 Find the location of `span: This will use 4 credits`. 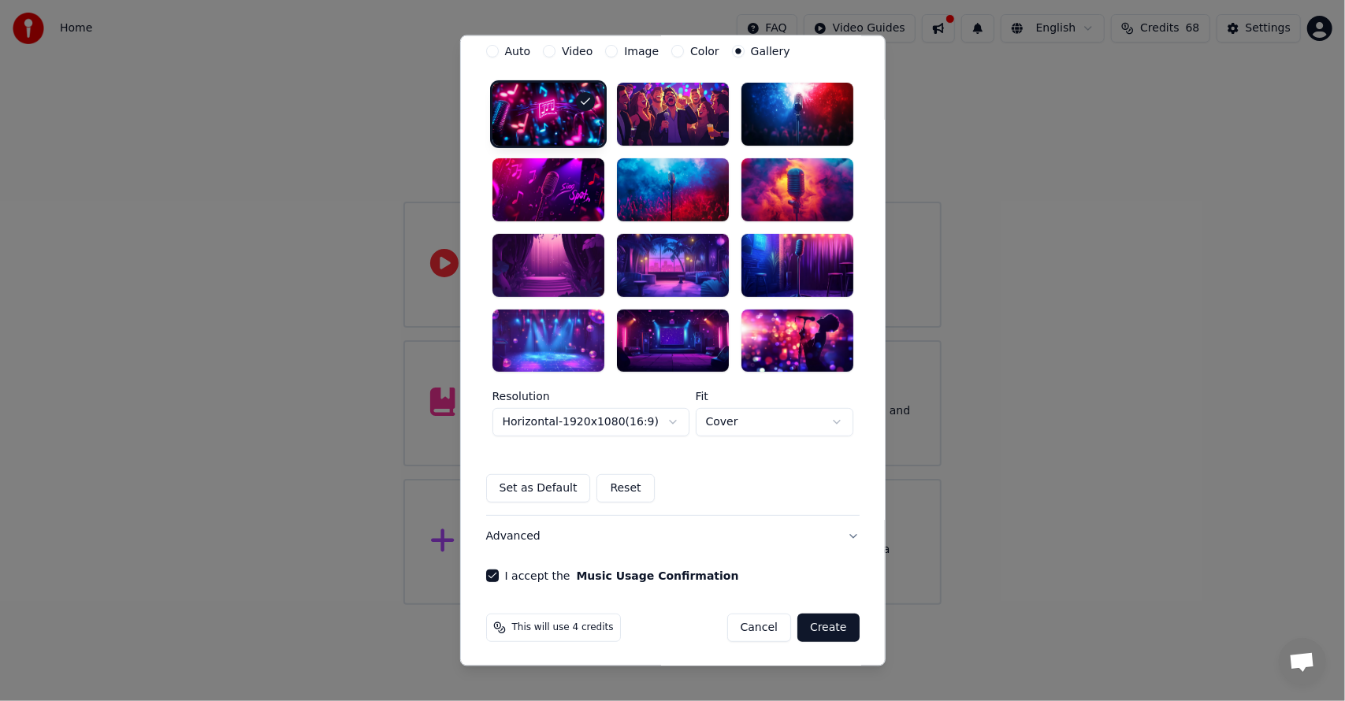

span: This will use 4 credits is located at coordinates (562, 628).